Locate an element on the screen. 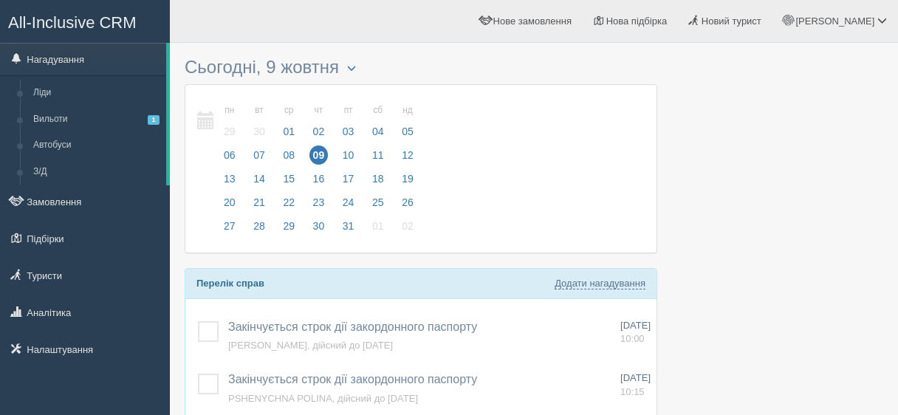  a: 22 is located at coordinates (289, 206).